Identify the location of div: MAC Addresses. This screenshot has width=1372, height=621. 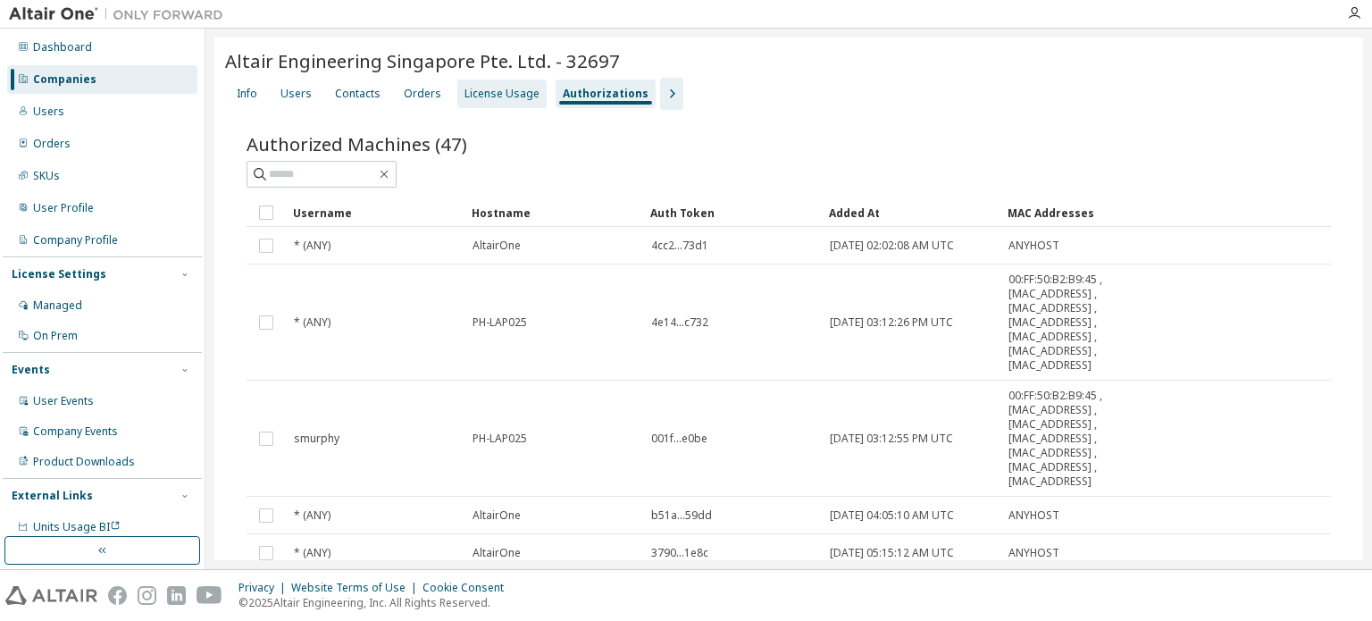
(1071, 213).